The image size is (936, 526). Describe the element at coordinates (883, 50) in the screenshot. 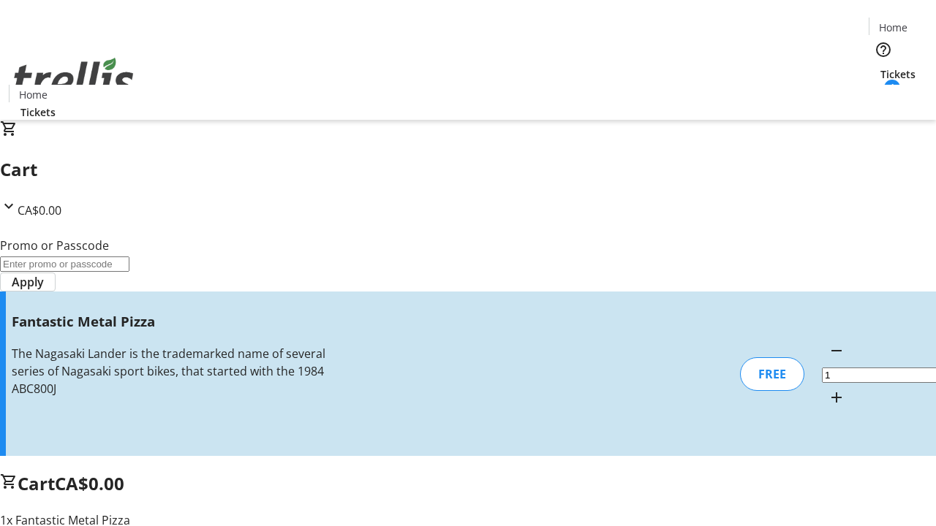

I see `button: Help` at that location.